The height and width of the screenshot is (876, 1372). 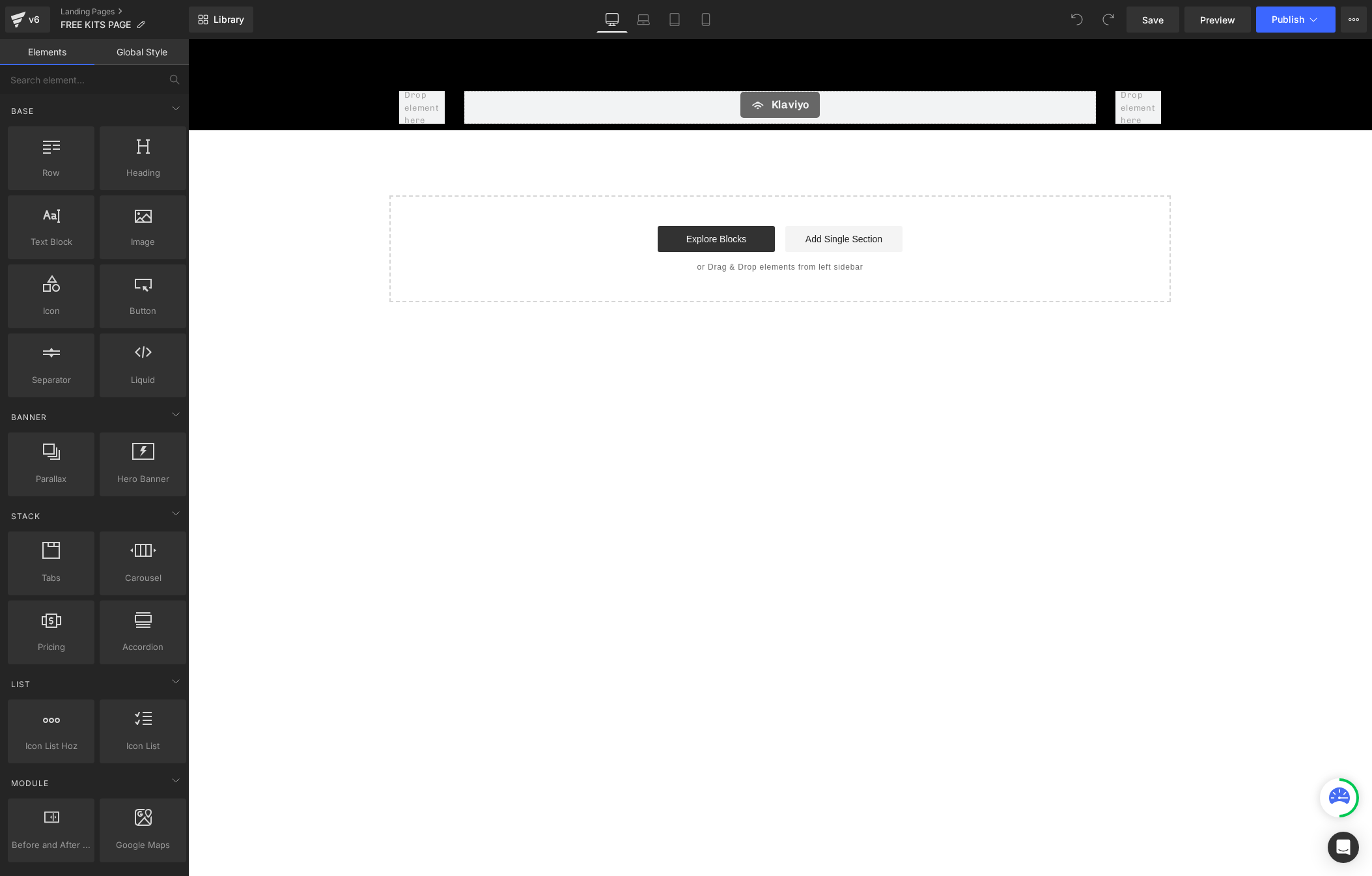 I want to click on span: Heading, so click(x=143, y=173).